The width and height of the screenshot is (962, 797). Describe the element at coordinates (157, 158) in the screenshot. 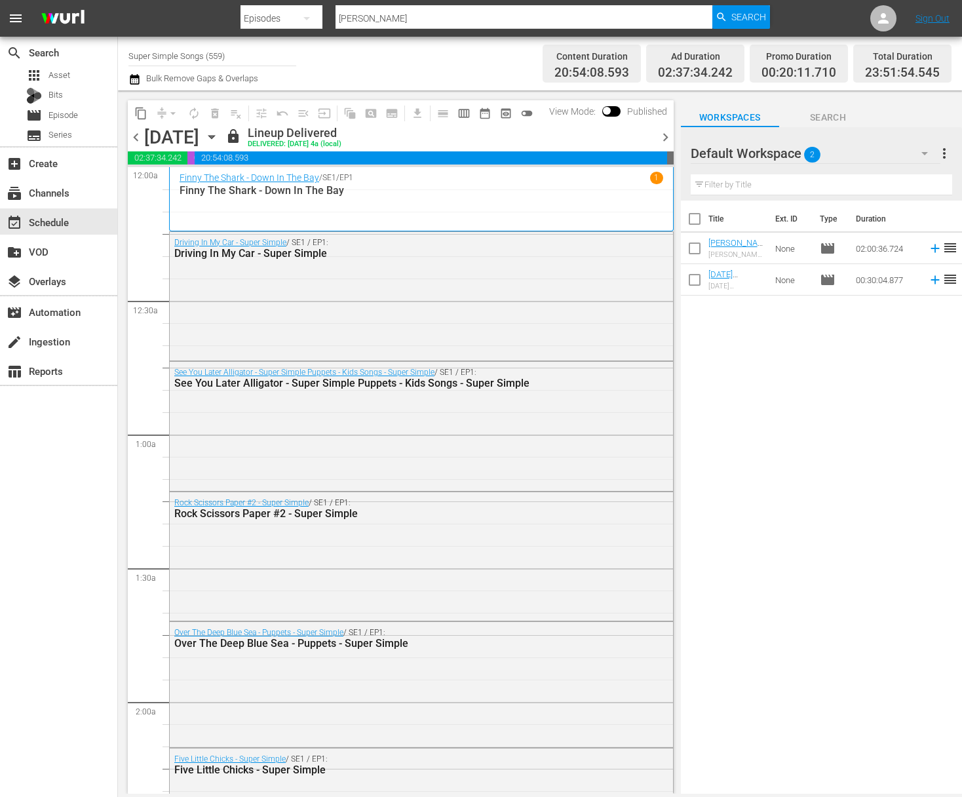

I see `span: 02:37:34.242` at that location.